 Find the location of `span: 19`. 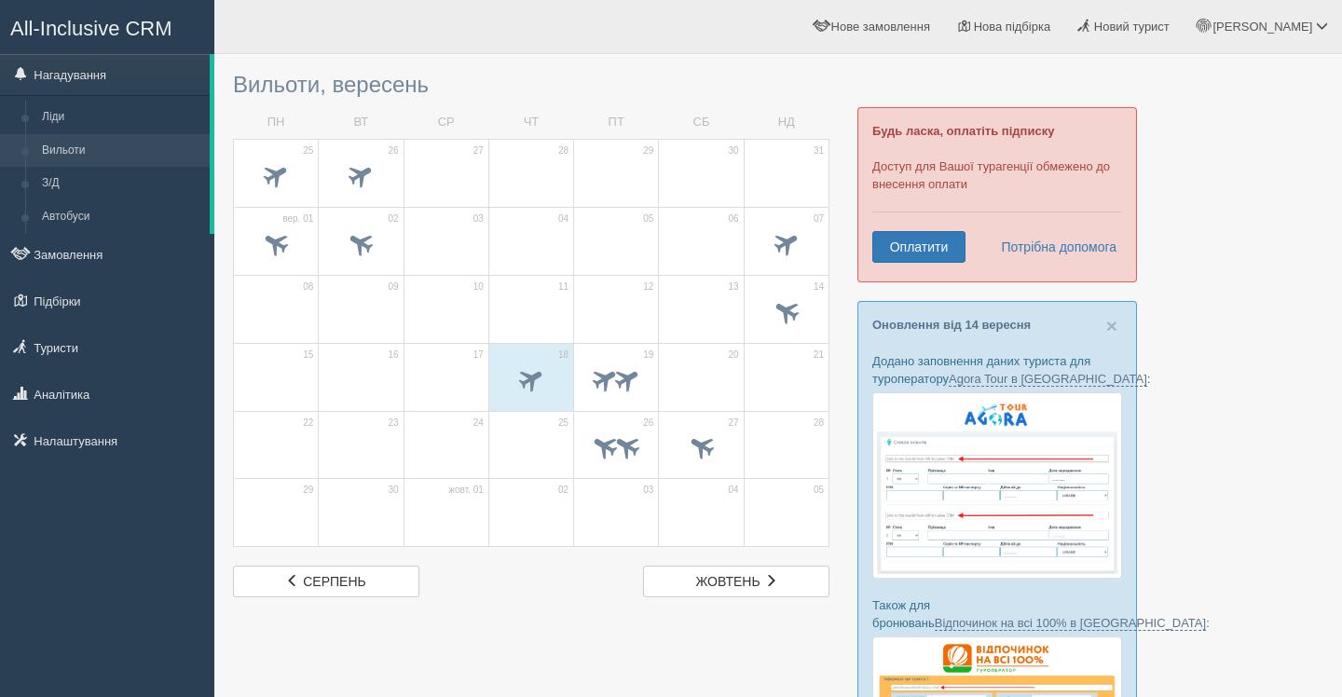

span: 19 is located at coordinates (648, 355).